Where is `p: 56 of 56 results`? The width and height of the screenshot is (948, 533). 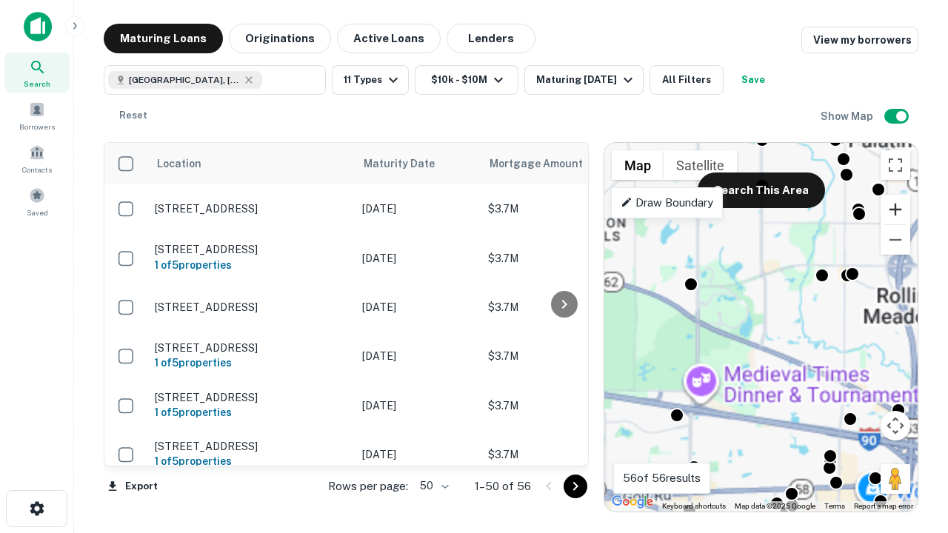 p: 56 of 56 results is located at coordinates (661, 478).